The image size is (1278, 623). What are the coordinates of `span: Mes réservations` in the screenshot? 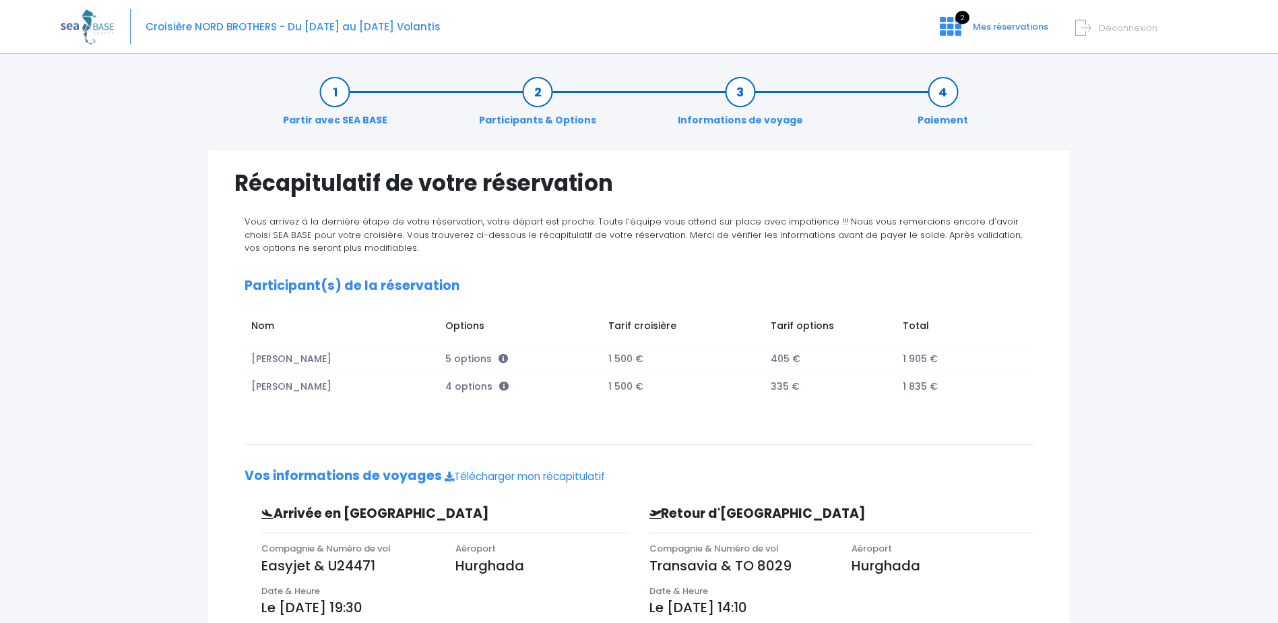 It's located at (1011, 26).